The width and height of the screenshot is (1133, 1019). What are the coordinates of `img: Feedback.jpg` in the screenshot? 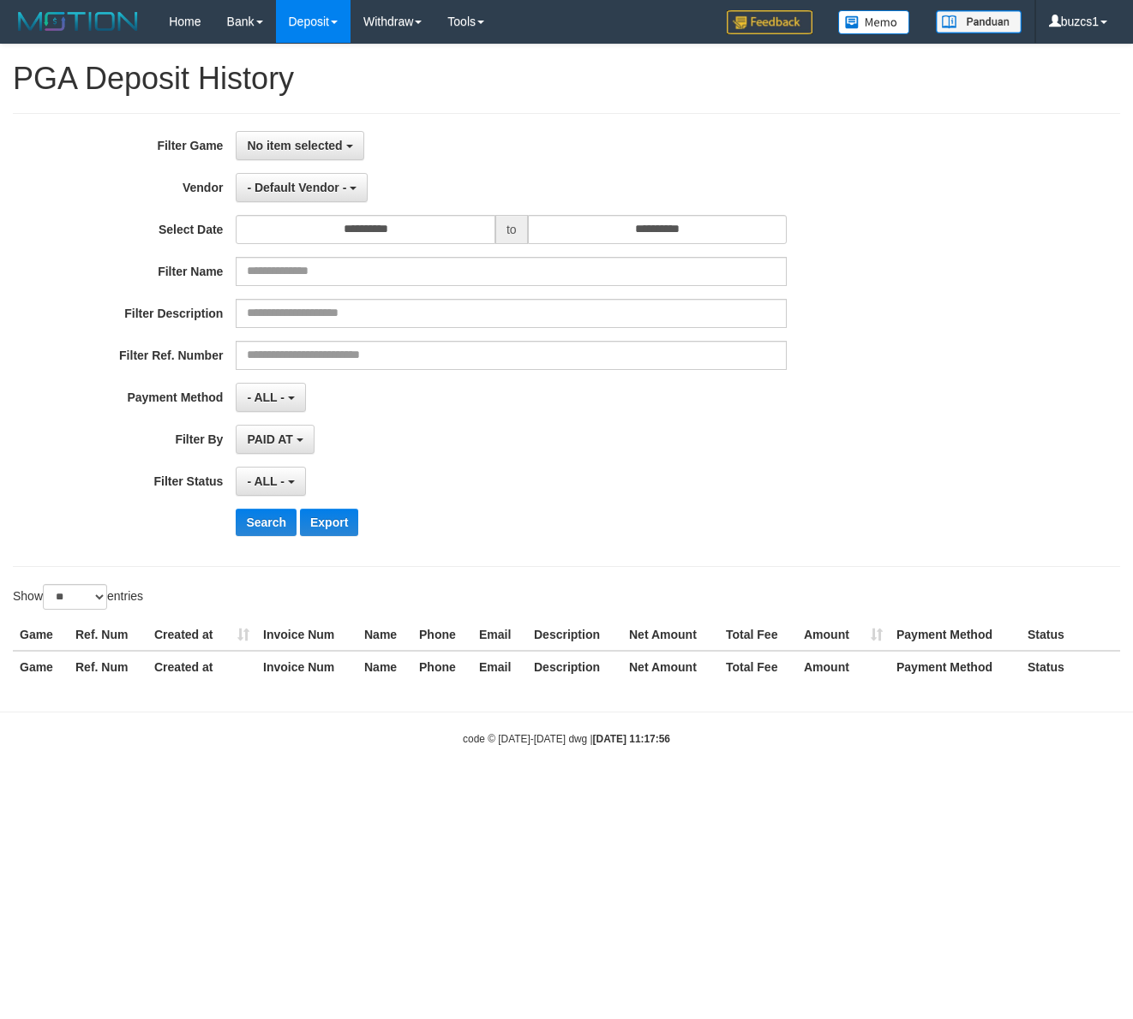 It's located at (769, 22).